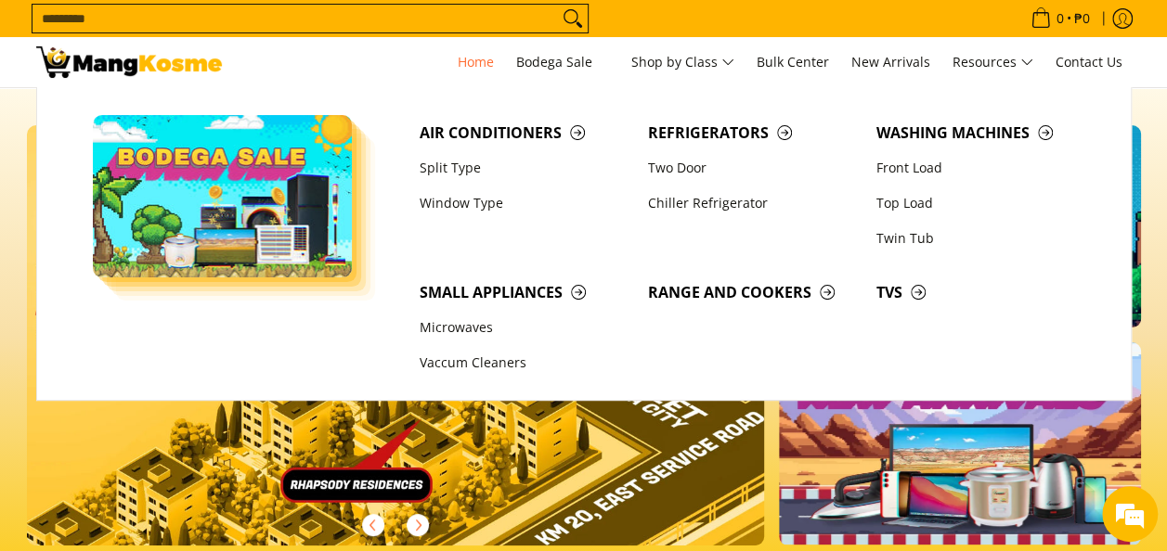 The image size is (1167, 551). Describe the element at coordinates (182, 254) in the screenshot. I see `span: We're online!` at that location.